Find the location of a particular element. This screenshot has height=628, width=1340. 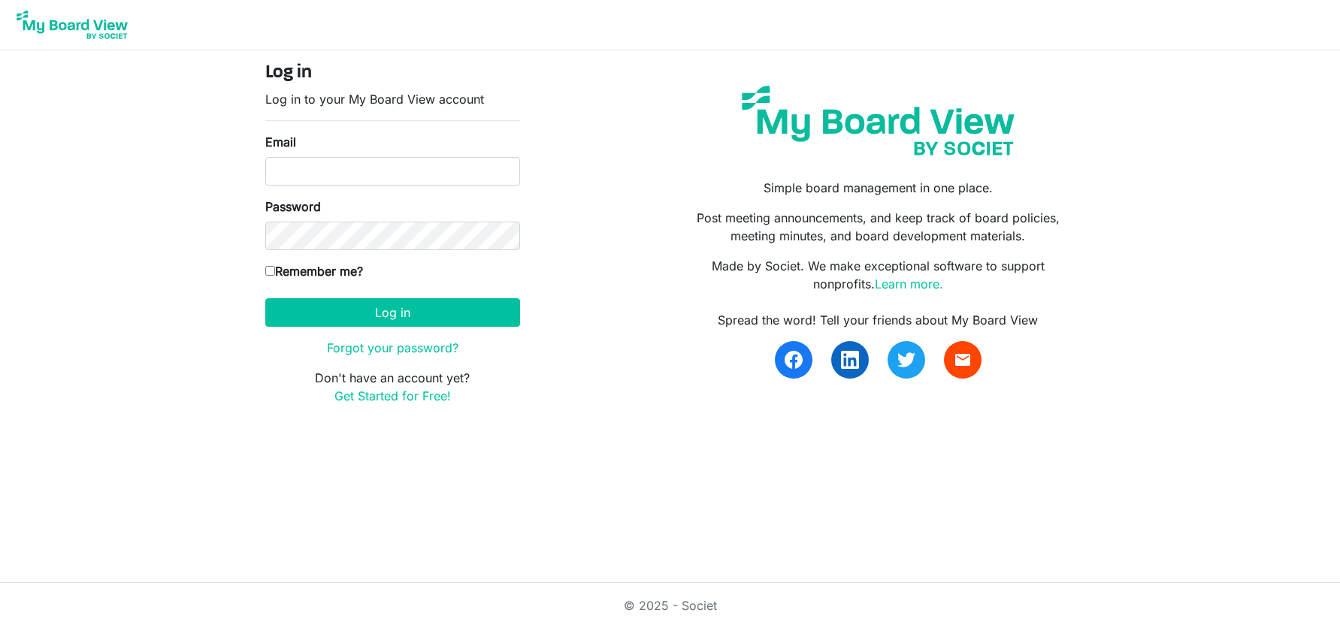

label: Remember me? is located at coordinates (314, 271).